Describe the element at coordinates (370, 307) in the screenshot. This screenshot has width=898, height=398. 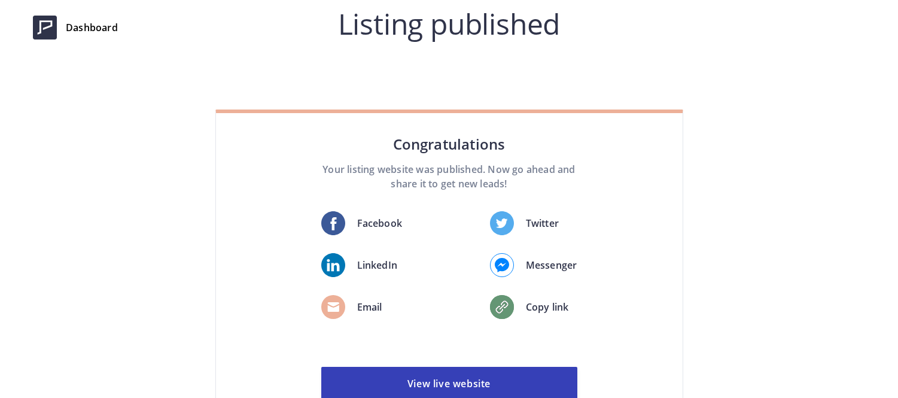
I see `p: Email` at that location.